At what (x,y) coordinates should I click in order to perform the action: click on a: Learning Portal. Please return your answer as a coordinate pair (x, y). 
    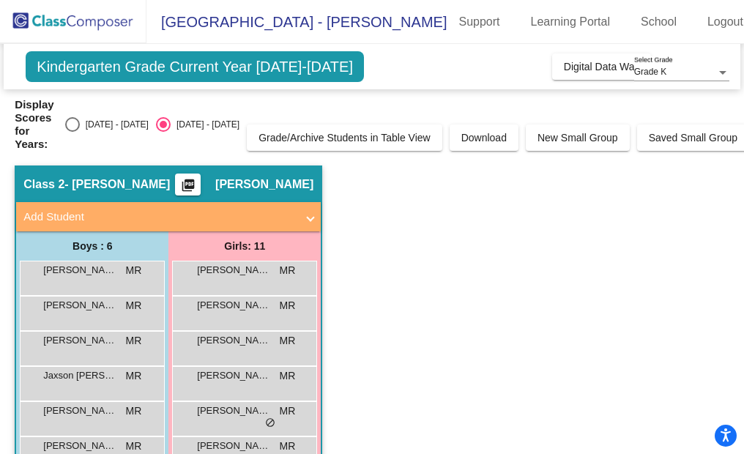
    Looking at the image, I should click on (570, 22).